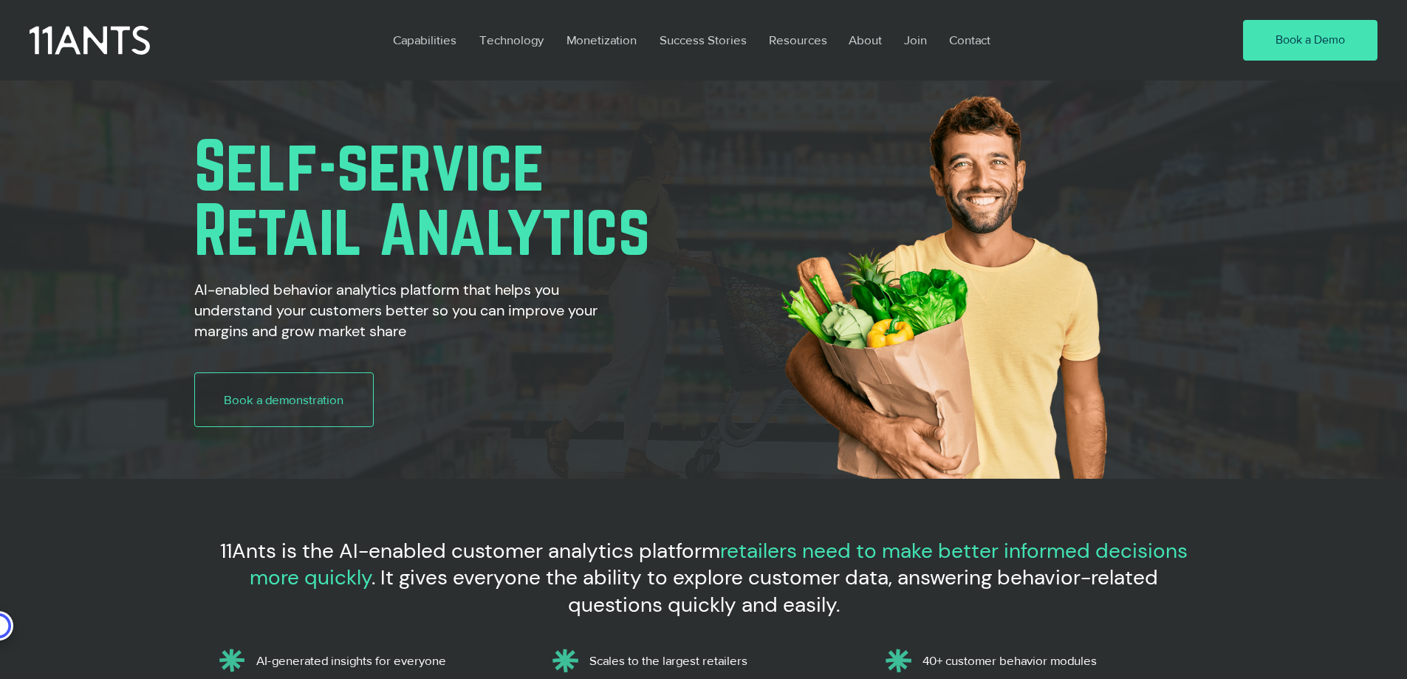 This screenshot has height=679, width=1407. I want to click on nav: Site, so click(791, 40).